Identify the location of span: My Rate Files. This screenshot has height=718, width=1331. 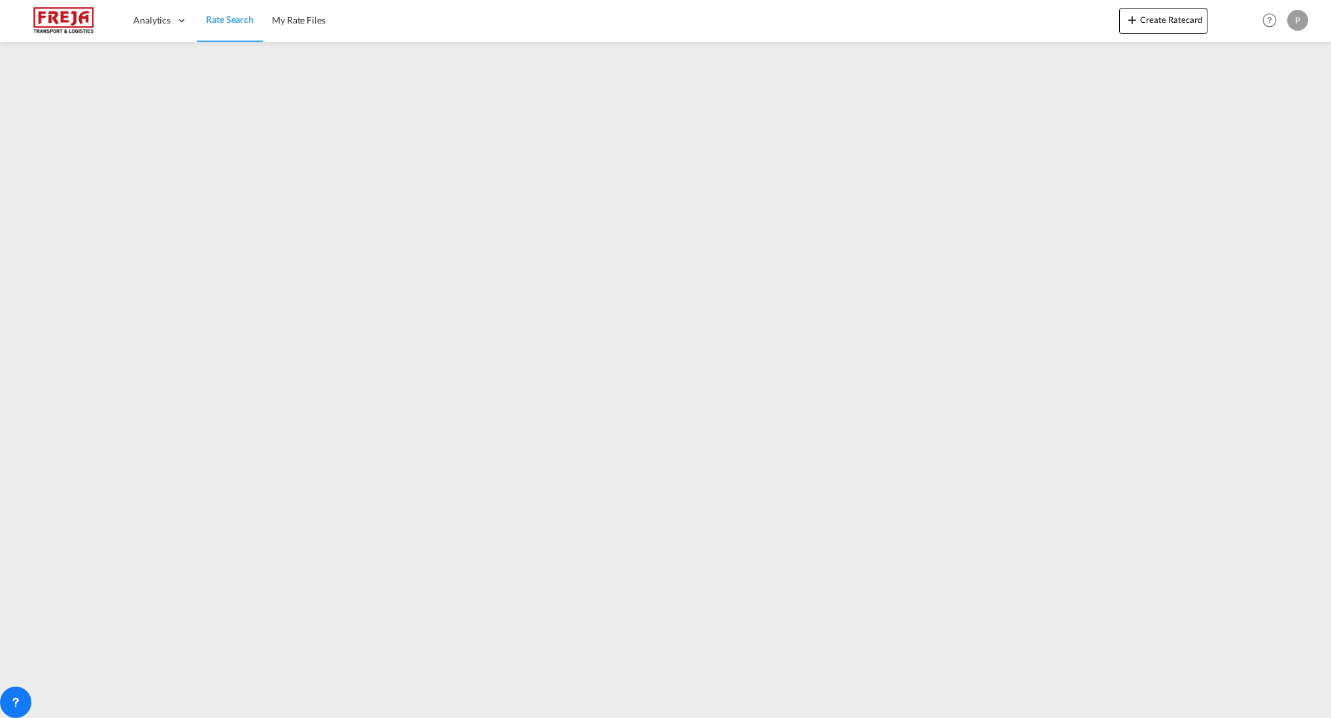
(299, 20).